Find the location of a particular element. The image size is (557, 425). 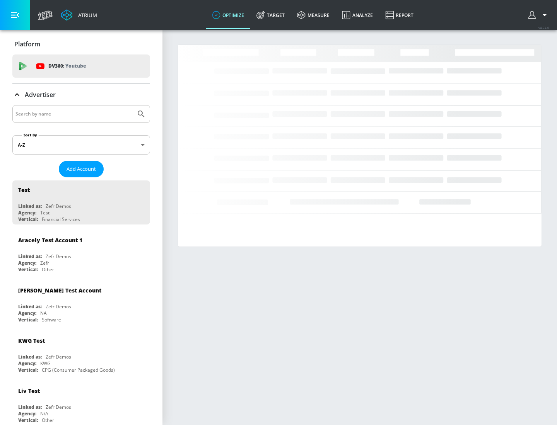

div: Zefr is located at coordinates (44, 263).